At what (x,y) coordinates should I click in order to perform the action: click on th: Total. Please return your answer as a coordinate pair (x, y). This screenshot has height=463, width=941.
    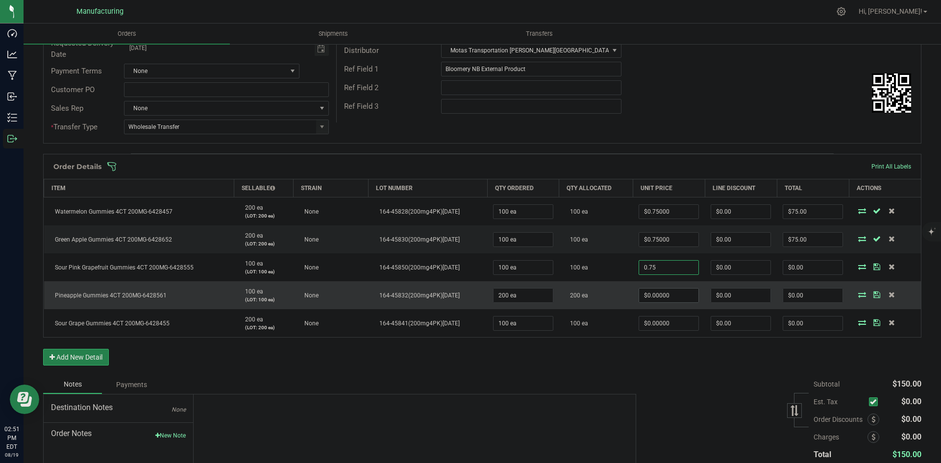
    Looking at the image, I should click on (813, 188).